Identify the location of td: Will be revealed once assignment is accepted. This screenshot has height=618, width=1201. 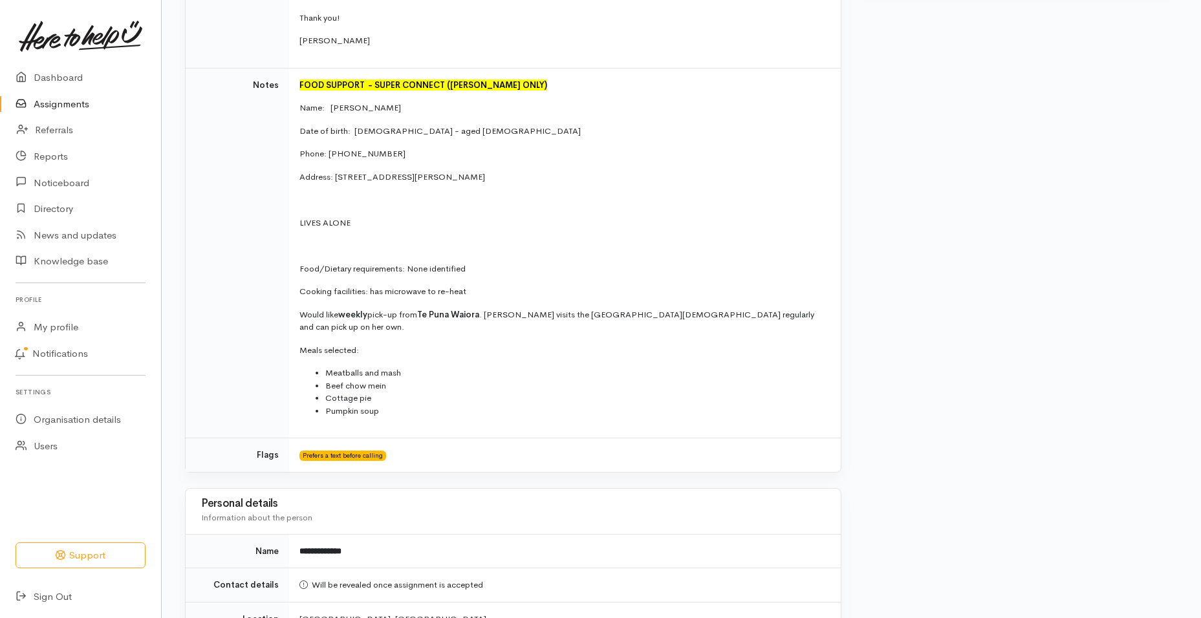
(565, 585).